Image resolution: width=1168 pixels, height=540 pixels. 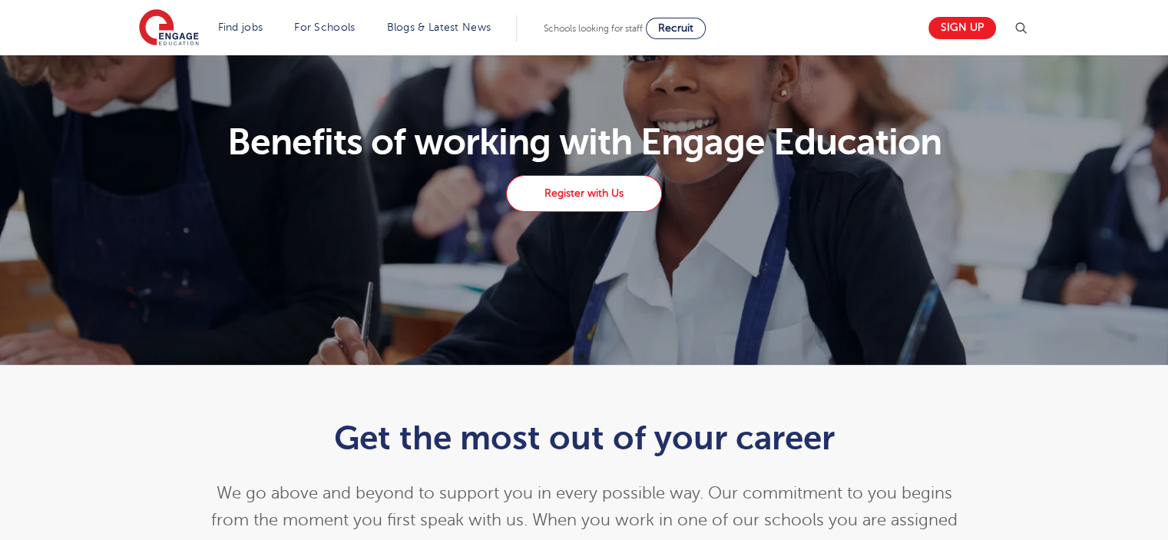 I want to click on a: Sign up, so click(x=962, y=28).